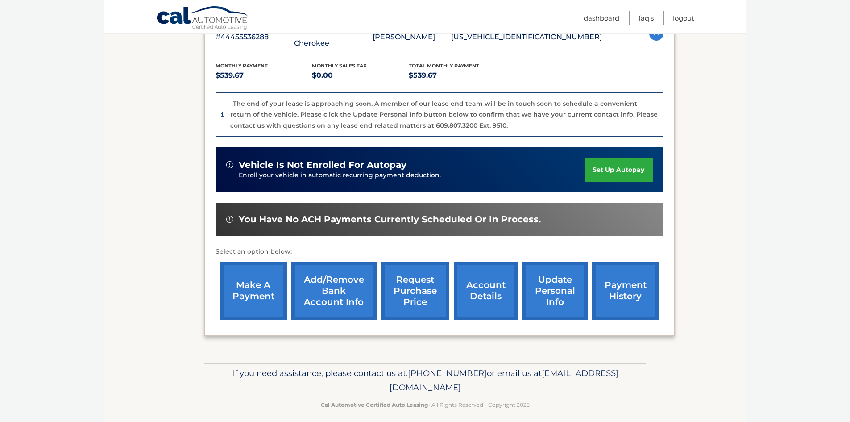 The width and height of the screenshot is (850, 422). I want to click on a: Logout, so click(683, 18).